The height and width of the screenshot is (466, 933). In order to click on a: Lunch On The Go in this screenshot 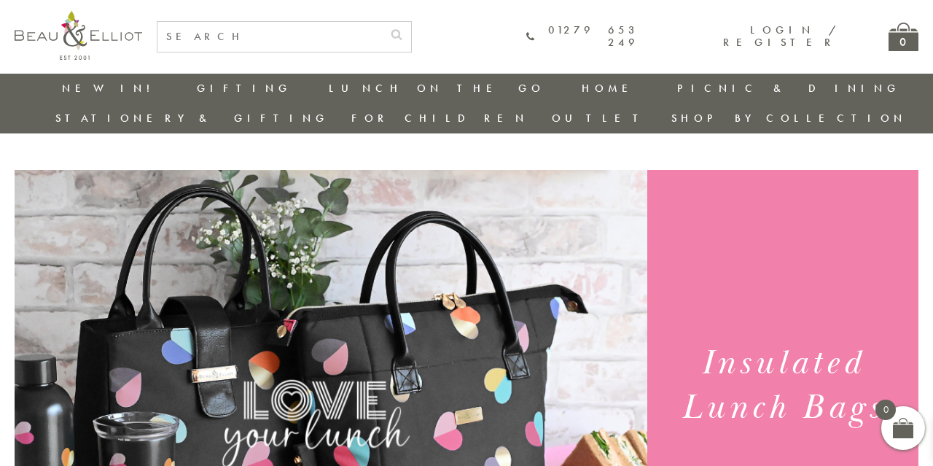, I will do `click(437, 88)`.